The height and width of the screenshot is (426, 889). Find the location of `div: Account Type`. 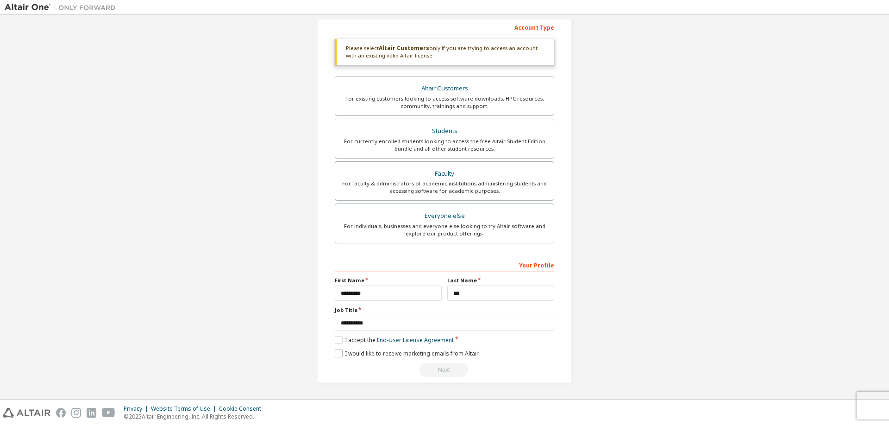

div: Account Type is located at coordinates (445, 27).